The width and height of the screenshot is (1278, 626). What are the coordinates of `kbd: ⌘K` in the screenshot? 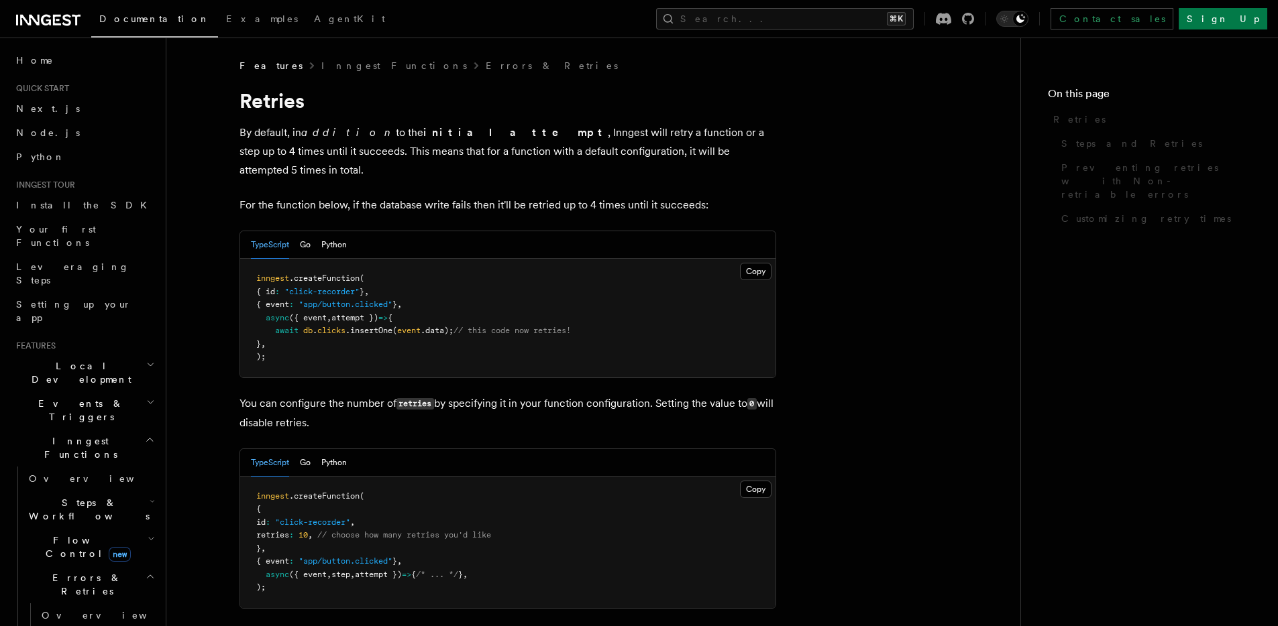 It's located at (896, 19).